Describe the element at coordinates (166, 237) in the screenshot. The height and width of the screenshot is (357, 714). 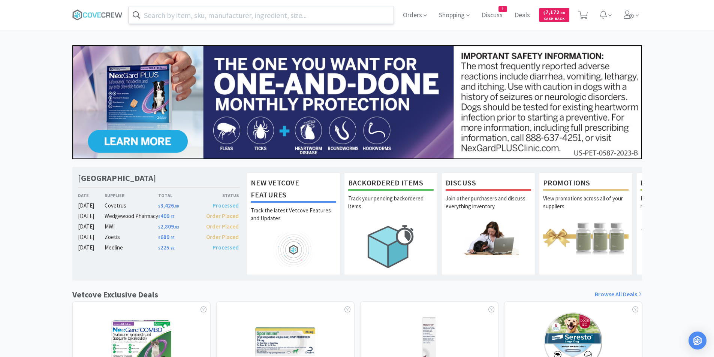
I see `span: 689` at that location.